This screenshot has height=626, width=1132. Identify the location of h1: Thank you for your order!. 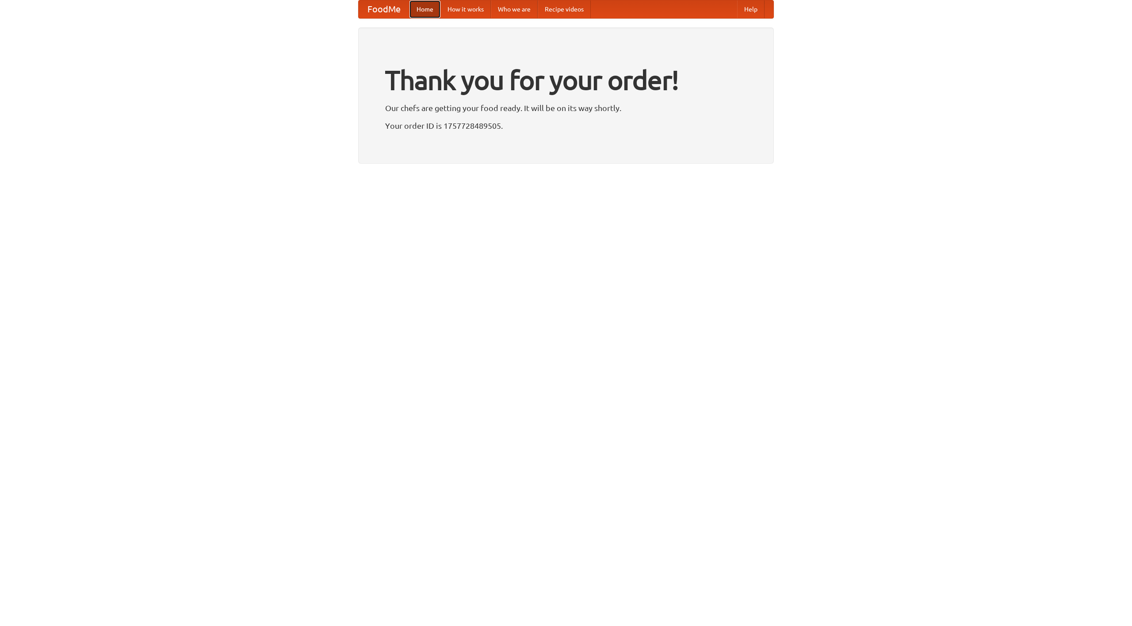
(566, 80).